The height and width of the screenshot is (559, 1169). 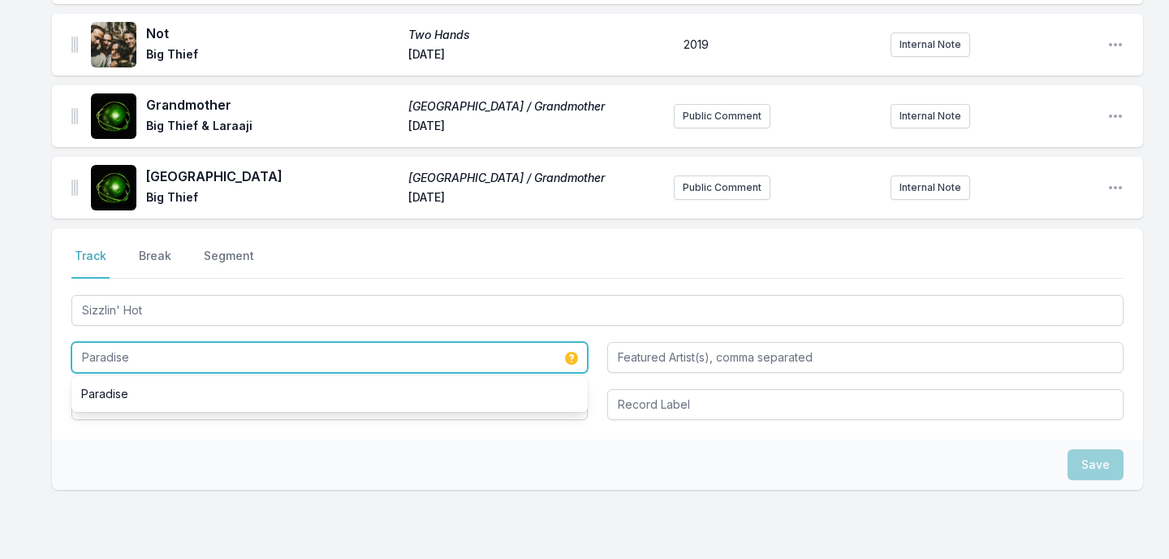 I want to click on li: Paradise, so click(x=330, y=394).